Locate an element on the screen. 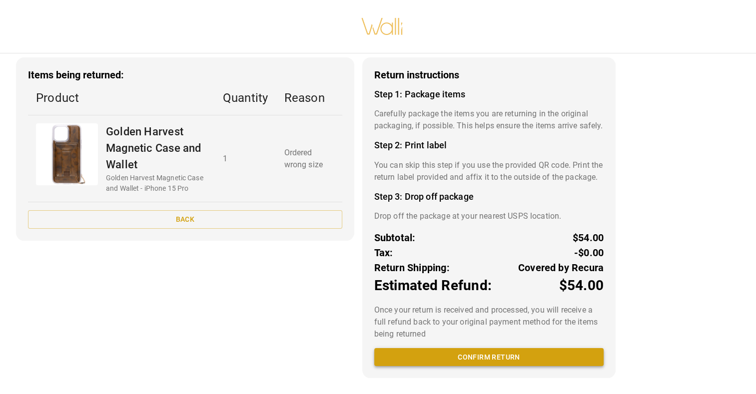 The width and height of the screenshot is (756, 394). p: Quantity is located at coordinates (245, 98).